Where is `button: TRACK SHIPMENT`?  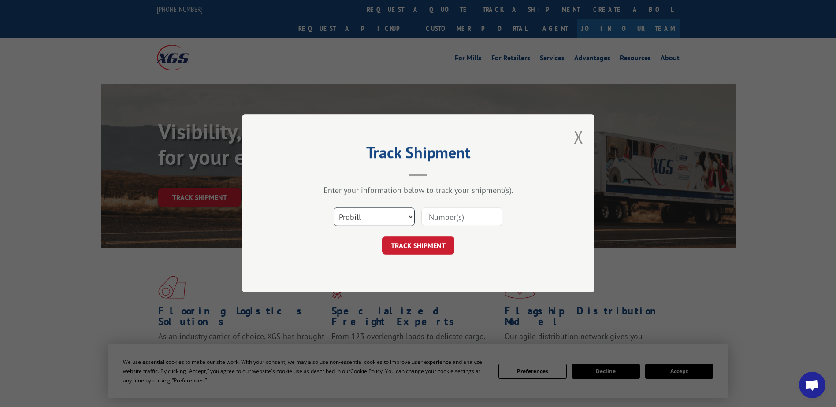
button: TRACK SHIPMENT is located at coordinates (418, 246).